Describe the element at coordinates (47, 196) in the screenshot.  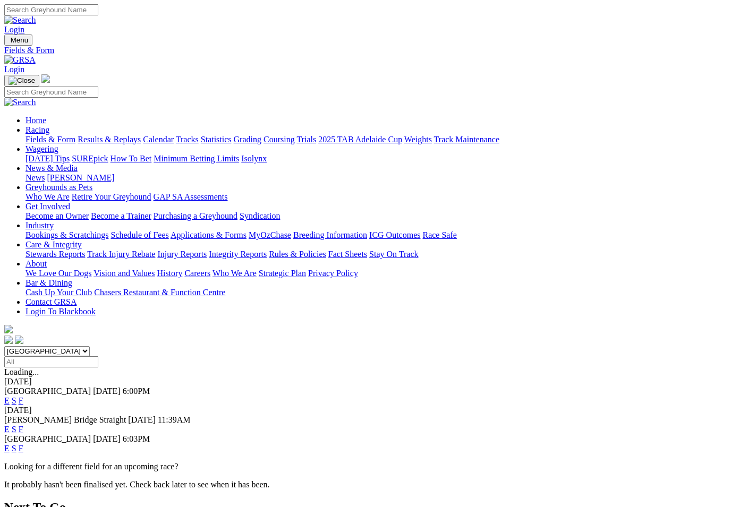
I see `a: Who We Are` at that location.